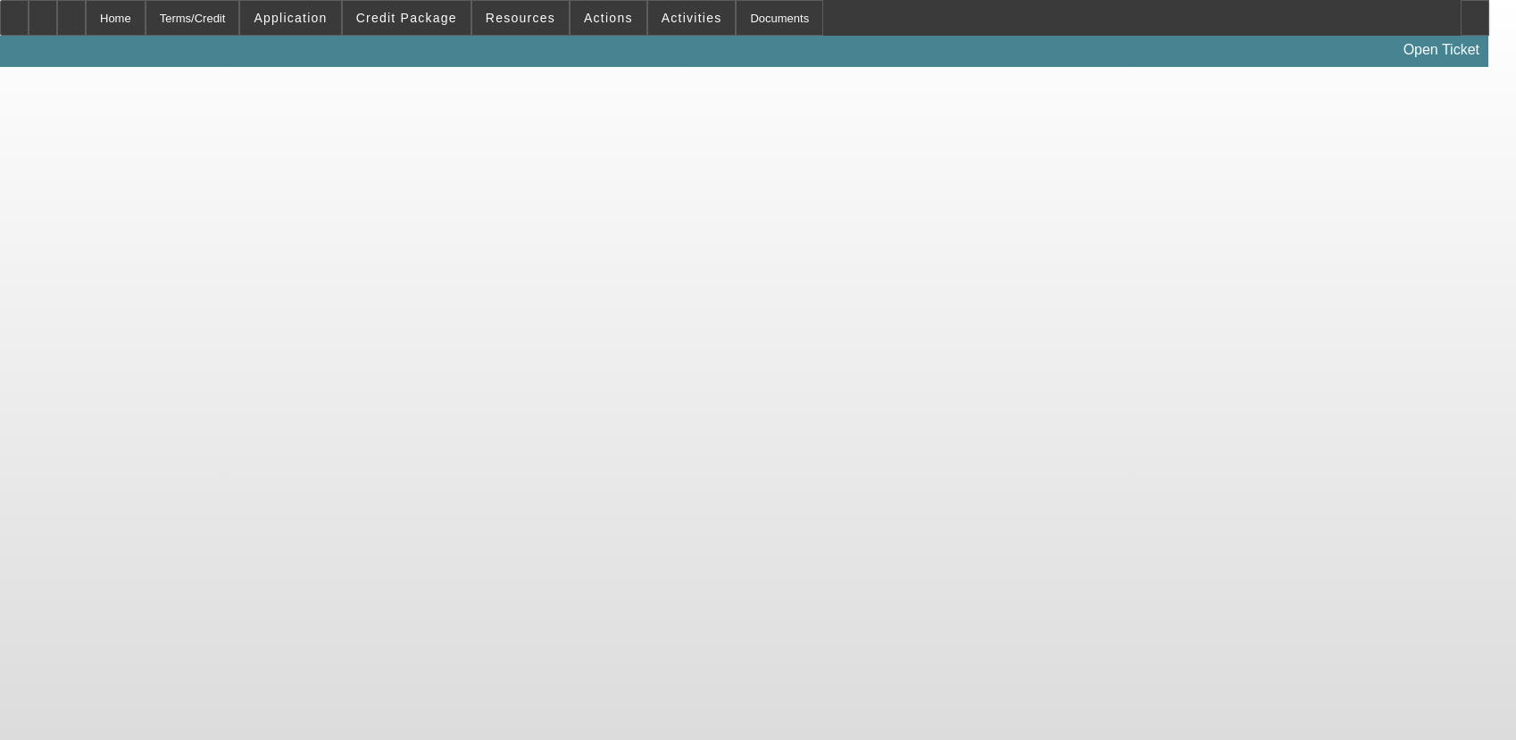 The height and width of the screenshot is (740, 1516). What do you see at coordinates (692, 18) in the screenshot?
I see `button: Activities` at bounding box center [692, 18].